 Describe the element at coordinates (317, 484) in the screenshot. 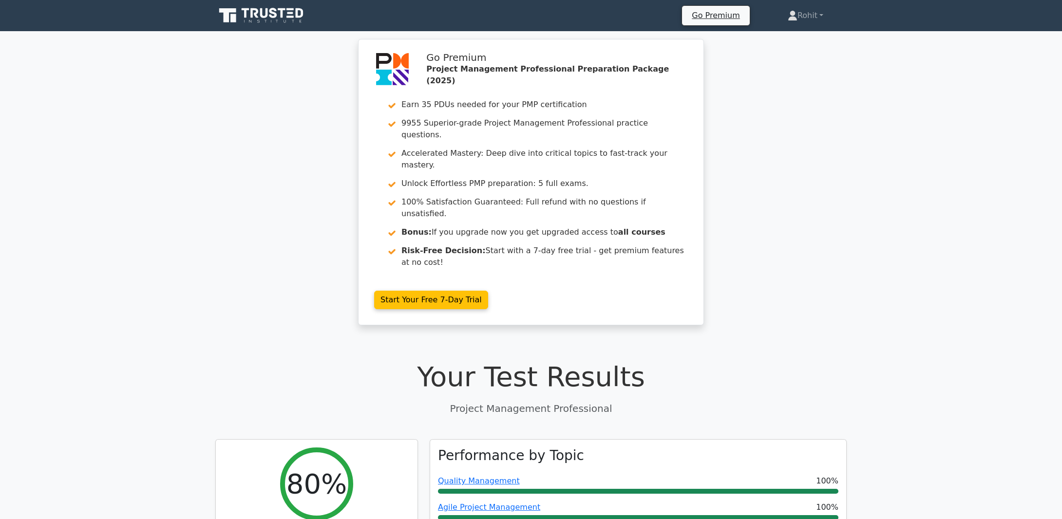

I see `h2: 80%` at that location.